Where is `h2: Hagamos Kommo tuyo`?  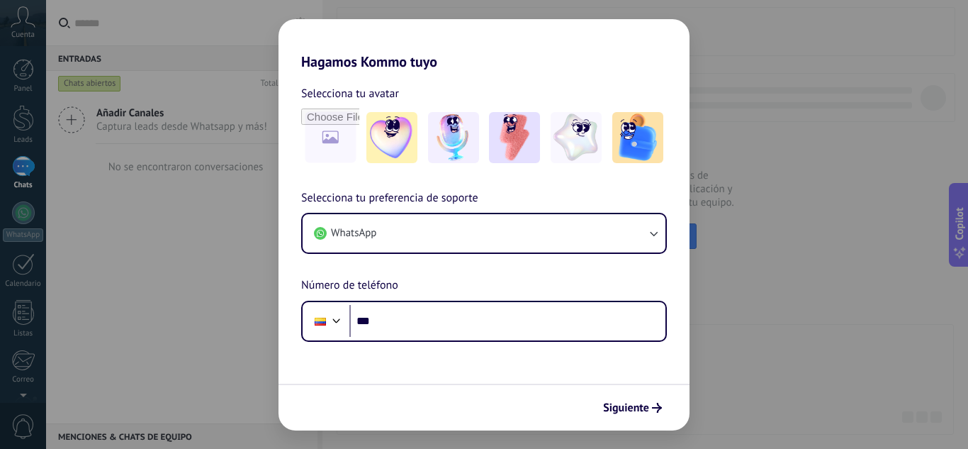 h2: Hagamos Kommo tuyo is located at coordinates (484, 45).